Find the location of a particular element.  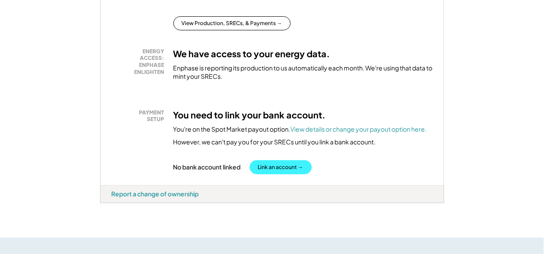

div: Enphase is reporting its production to us automatically each month. We're using that data to mint... is located at coordinates (303, 72).